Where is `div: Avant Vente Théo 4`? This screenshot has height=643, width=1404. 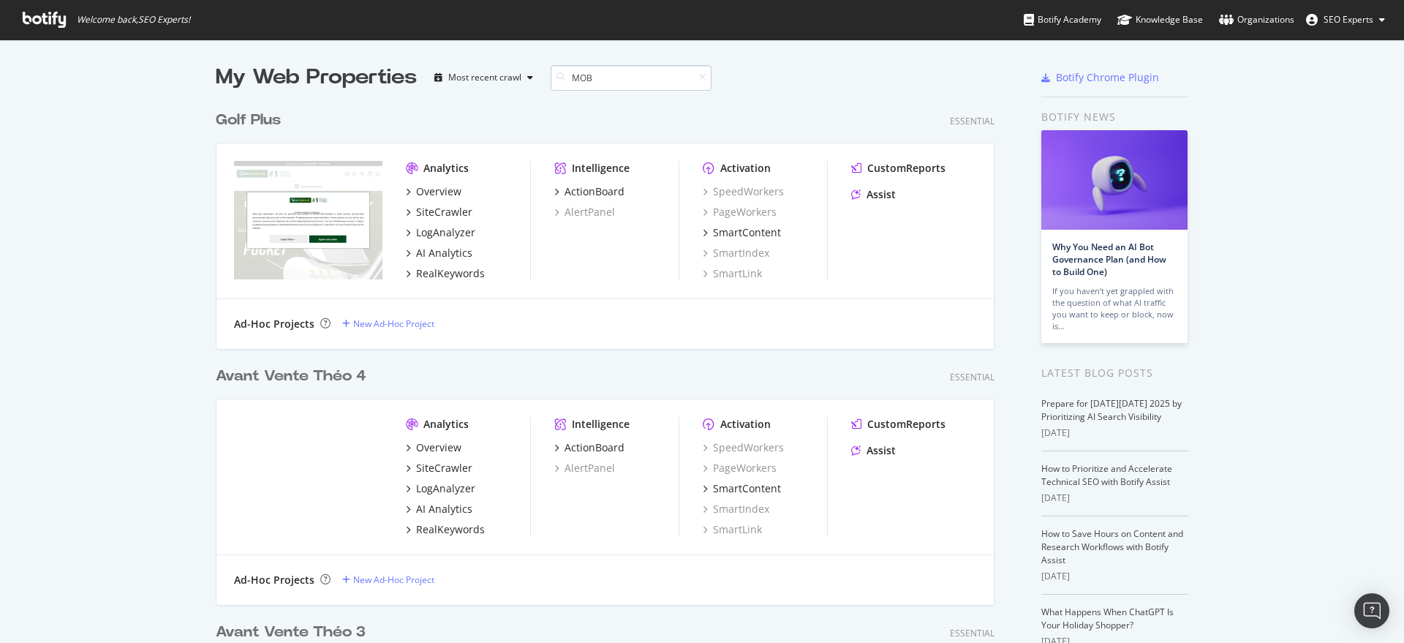 div: Avant Vente Théo 4 is located at coordinates (291, 376).